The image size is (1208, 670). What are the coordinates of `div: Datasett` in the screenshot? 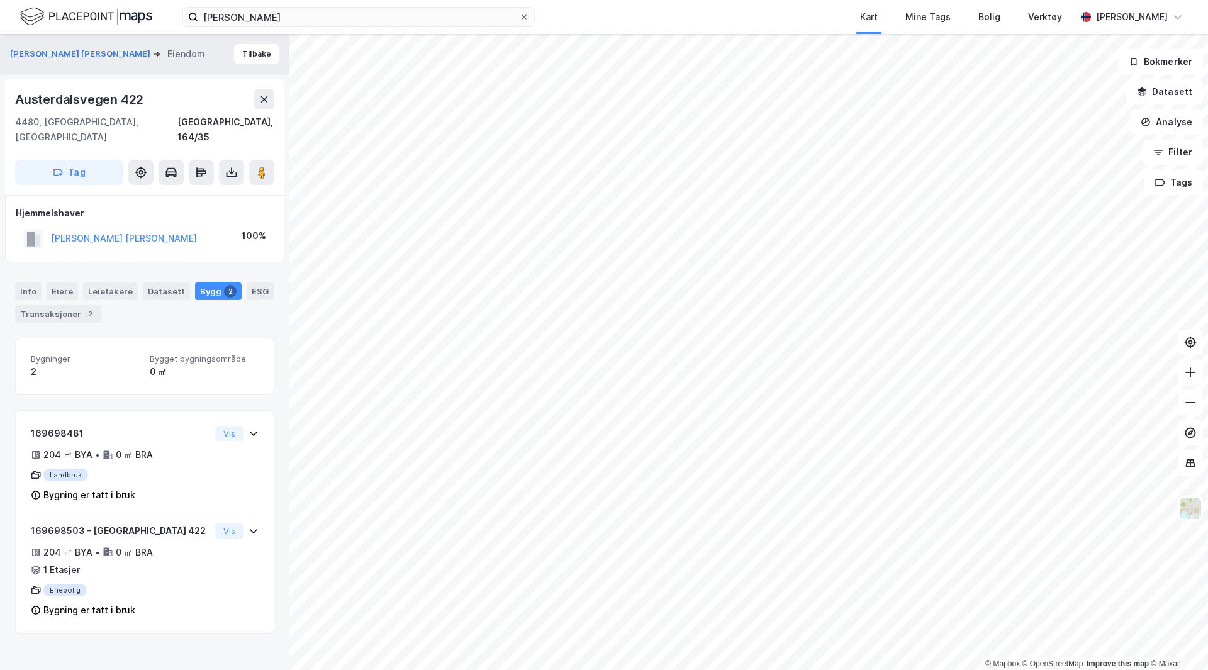 It's located at (166, 291).